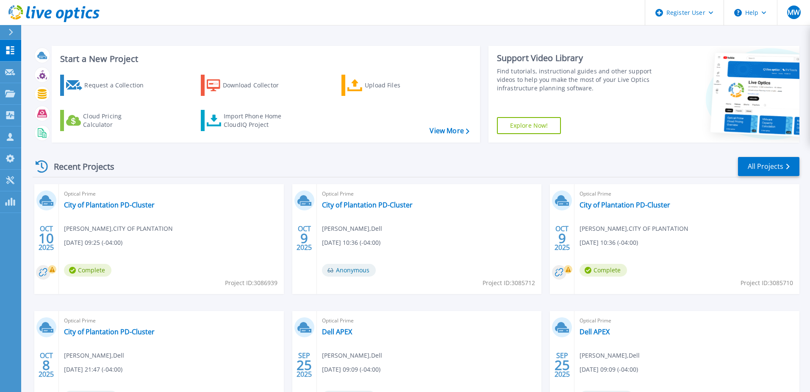 The width and height of the screenshot is (810, 392). I want to click on a: All Projects, so click(769, 166).